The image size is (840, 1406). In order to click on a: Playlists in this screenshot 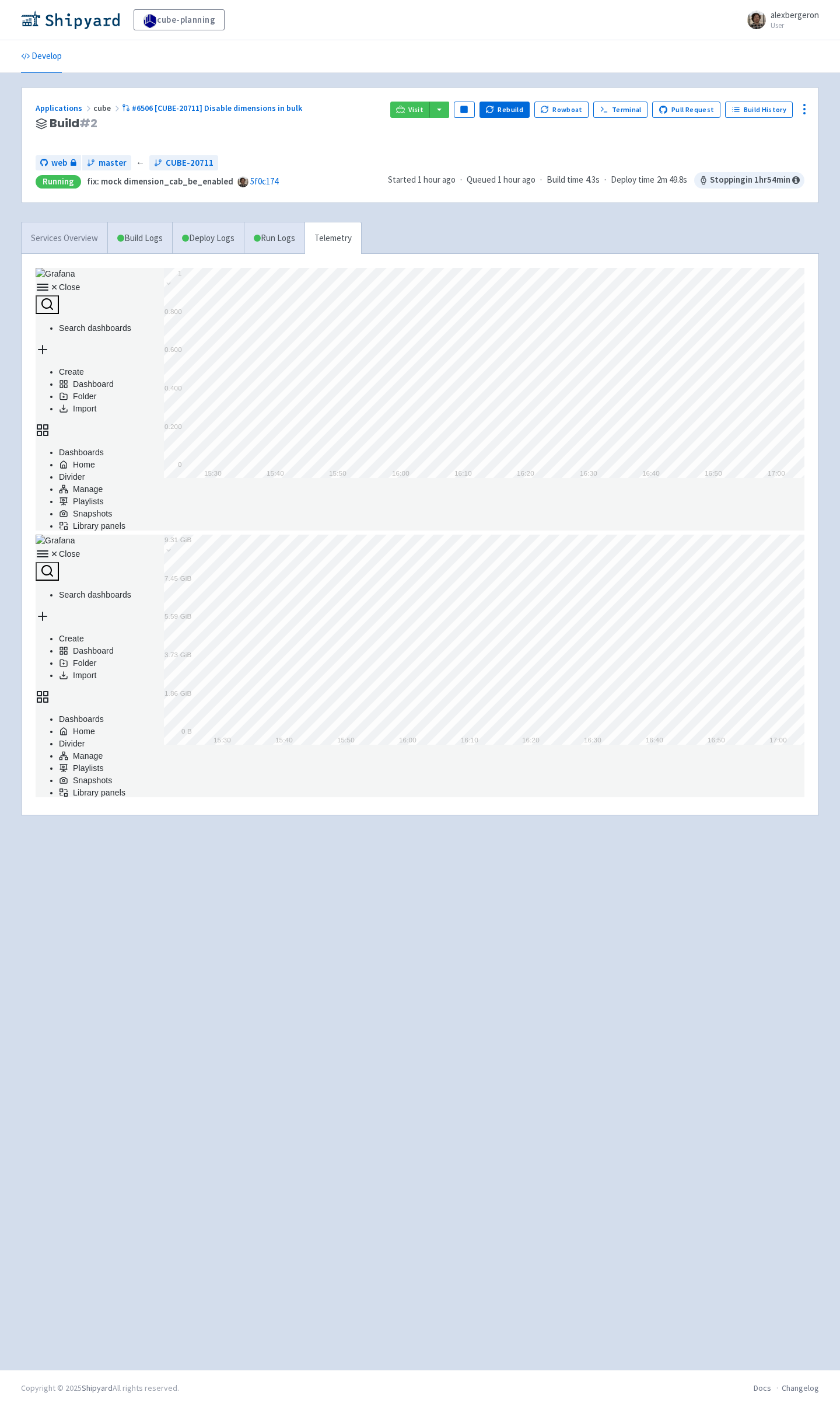, I will do `click(46, 233)`.